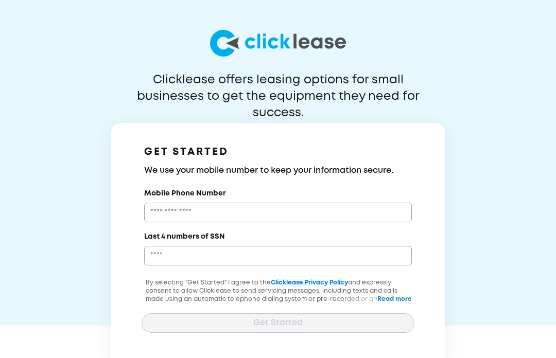 The image size is (556, 358). What do you see at coordinates (278, 323) in the screenshot?
I see `button: Get Started` at bounding box center [278, 323].